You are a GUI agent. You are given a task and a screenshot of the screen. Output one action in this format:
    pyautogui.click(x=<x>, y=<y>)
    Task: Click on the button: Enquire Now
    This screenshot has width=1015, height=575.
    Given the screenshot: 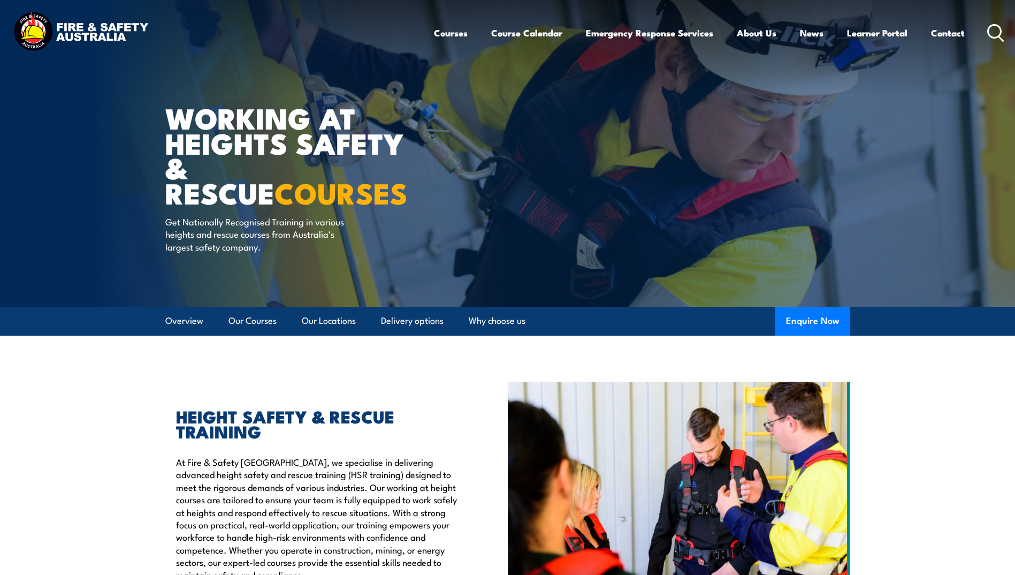 What is the action you would take?
    pyautogui.click(x=813, y=321)
    